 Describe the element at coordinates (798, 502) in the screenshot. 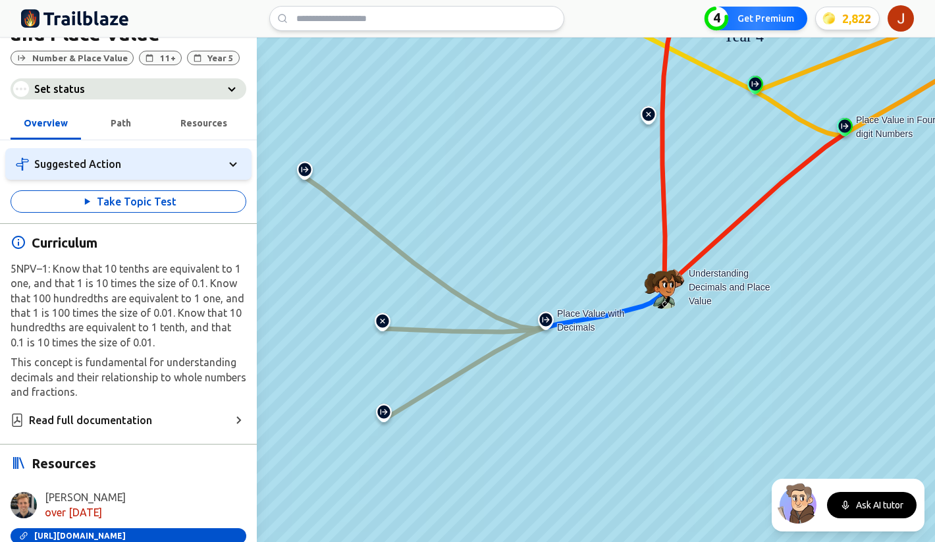

I see `img: North` at that location.